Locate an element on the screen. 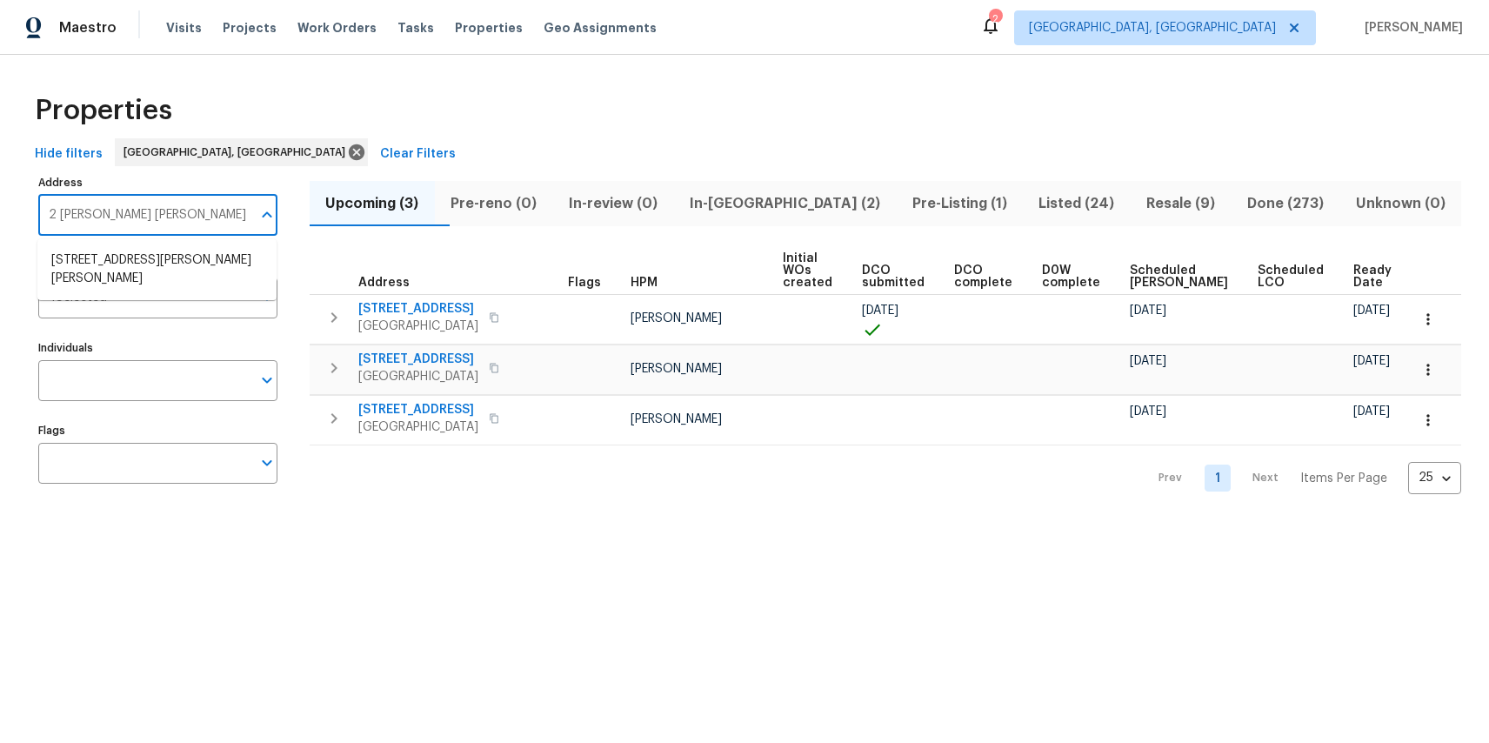 This screenshot has height=743, width=1489. span: Done (273) is located at coordinates (1285, 204).